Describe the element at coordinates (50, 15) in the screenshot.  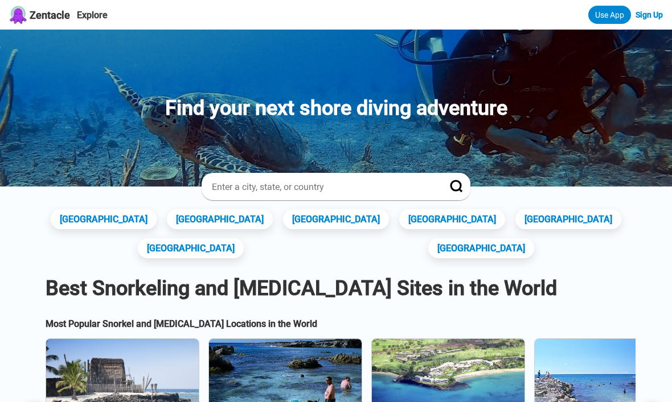
I see `span: Zentacle` at that location.